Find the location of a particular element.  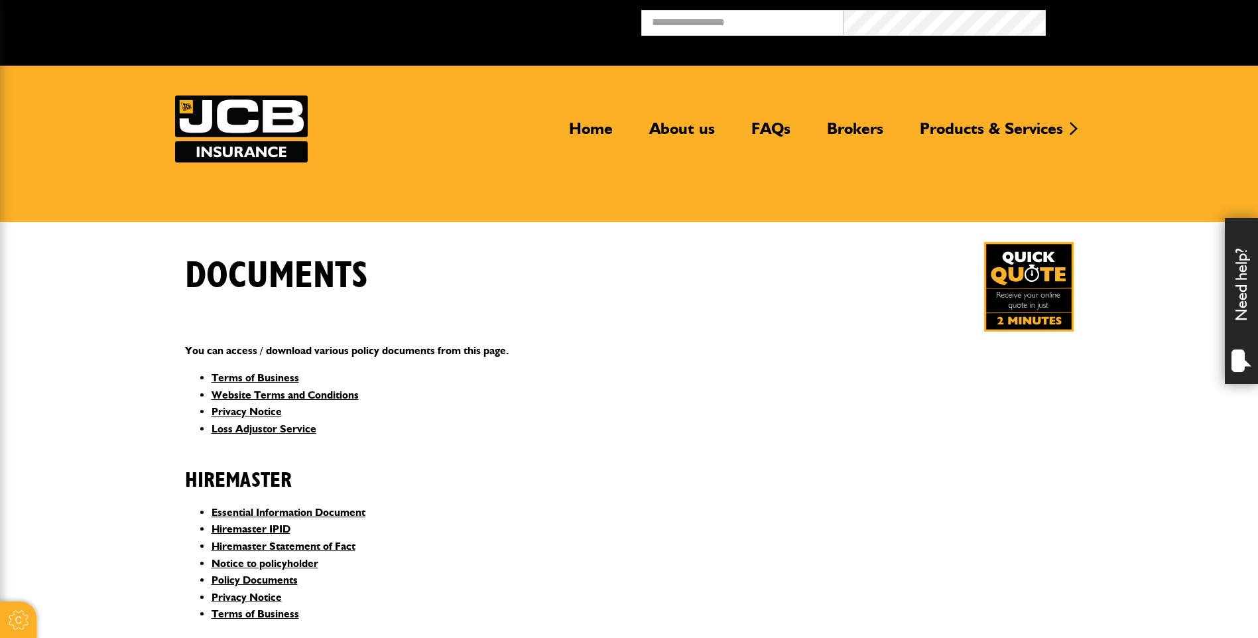

h1: Documents is located at coordinates (277, 276).